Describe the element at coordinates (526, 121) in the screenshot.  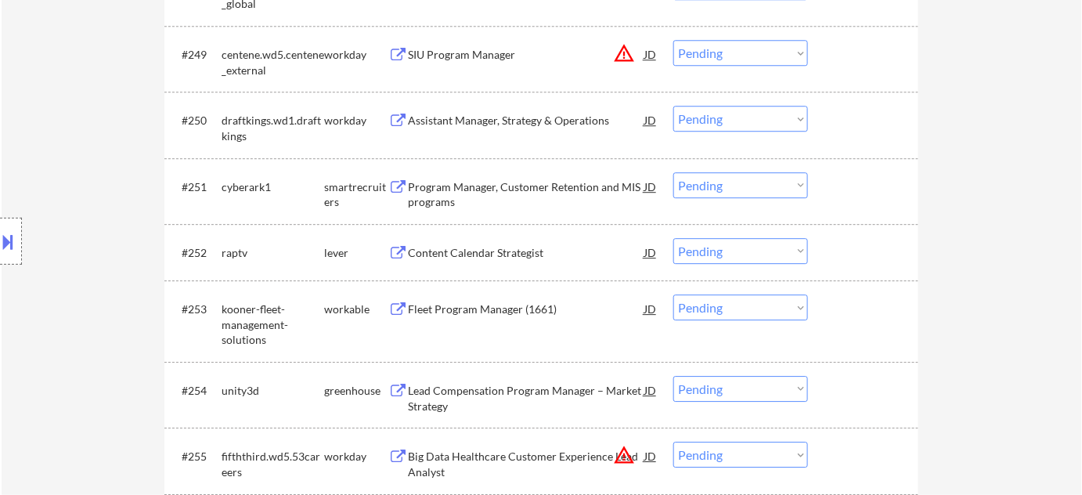
I see `div: Assistant Manager, Strategy & Operations` at that location.